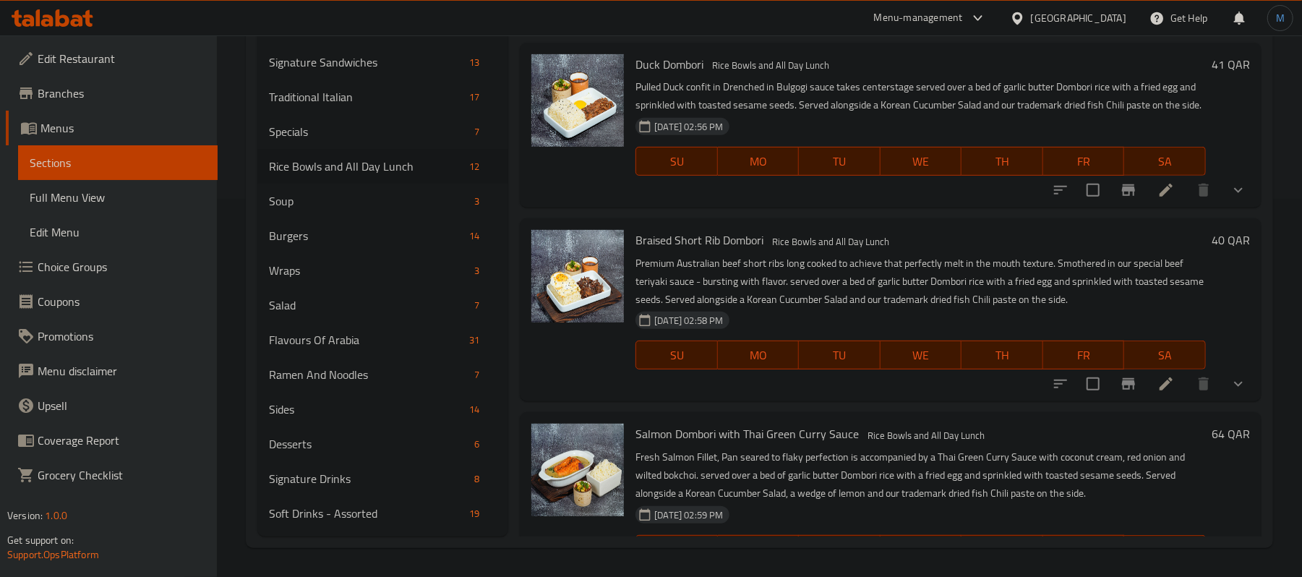 The image size is (1302, 577). I want to click on span: Sections, so click(118, 163).